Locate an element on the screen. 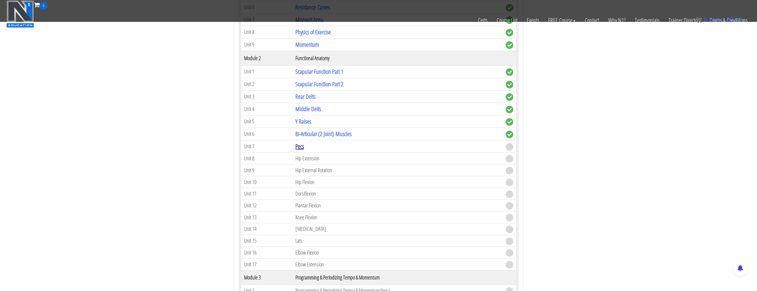 The height and width of the screenshot is (291, 757). a: 0 is located at coordinates (41, 5).